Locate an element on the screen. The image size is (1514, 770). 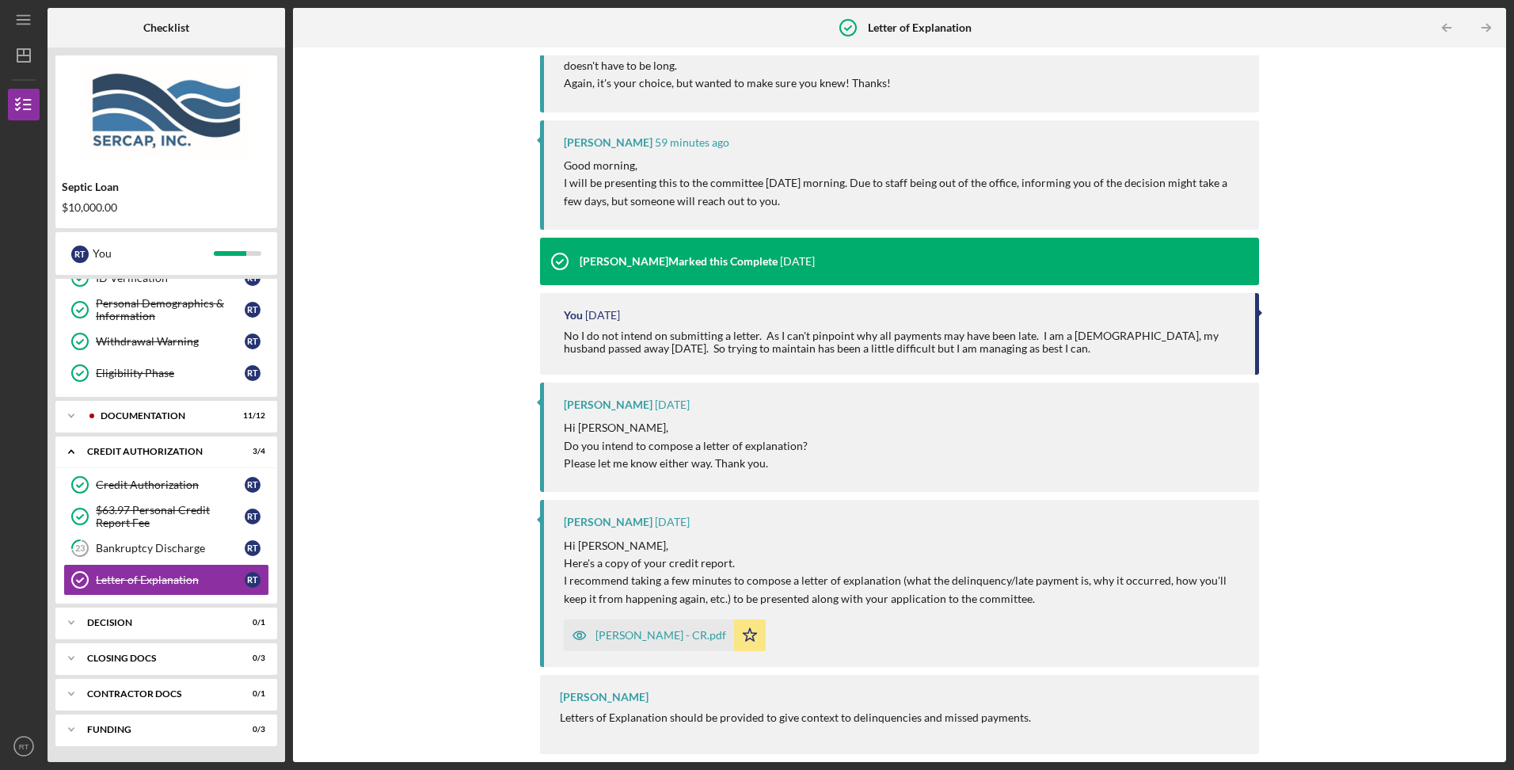
div: Personal Demographics & Information is located at coordinates (170, 310).